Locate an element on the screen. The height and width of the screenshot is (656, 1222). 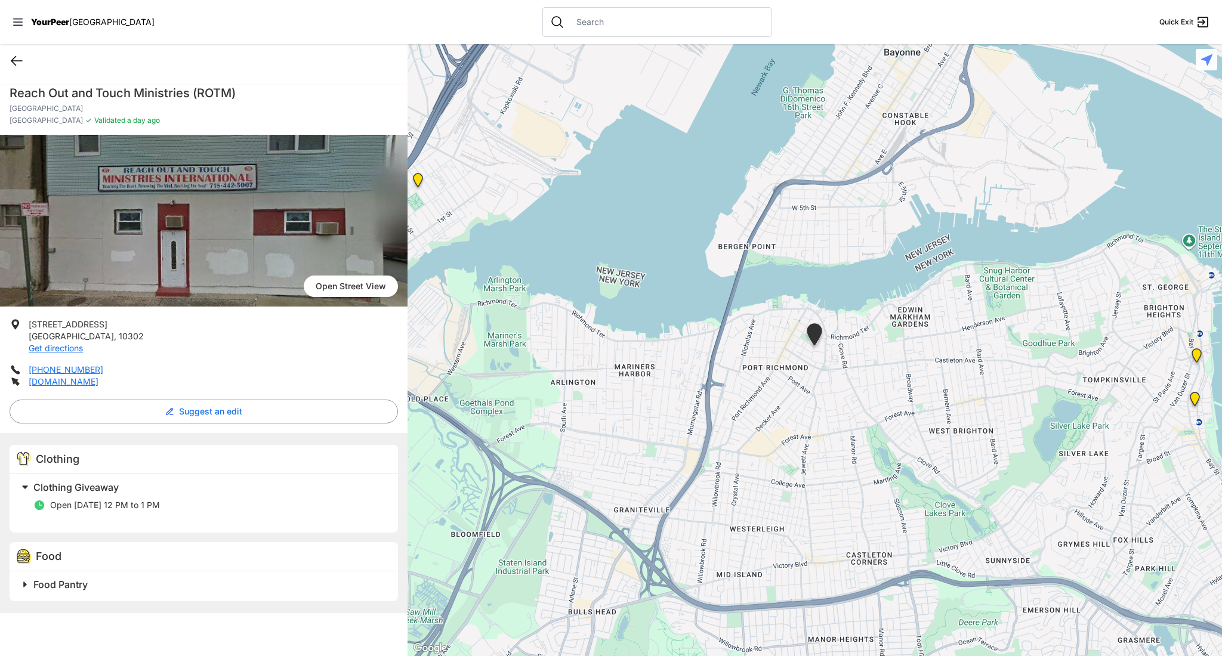
span: Open Street View is located at coordinates (351, 286).